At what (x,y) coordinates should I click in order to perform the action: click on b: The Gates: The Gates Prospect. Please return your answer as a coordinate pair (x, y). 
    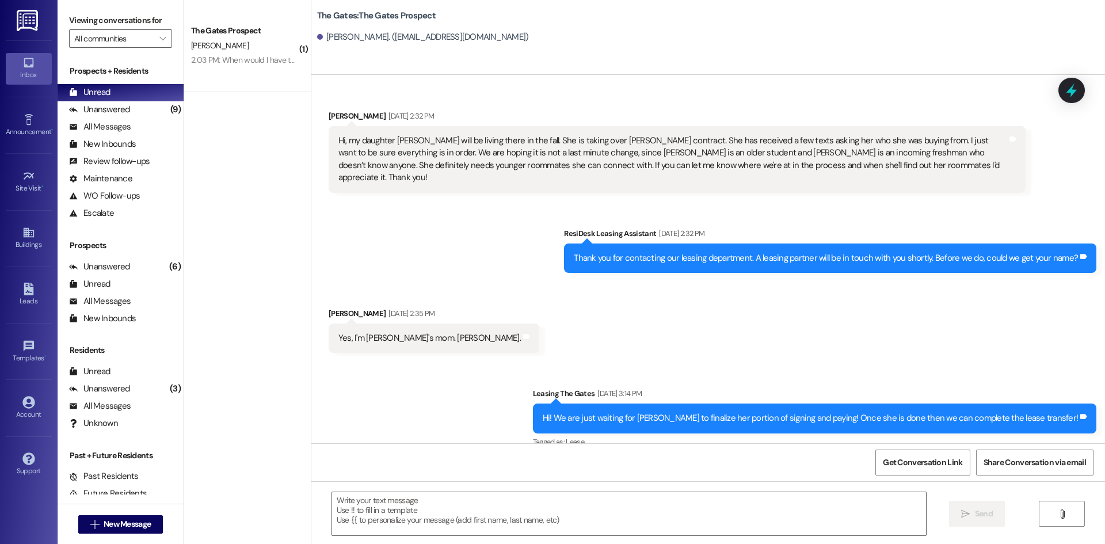
    Looking at the image, I should click on (376, 16).